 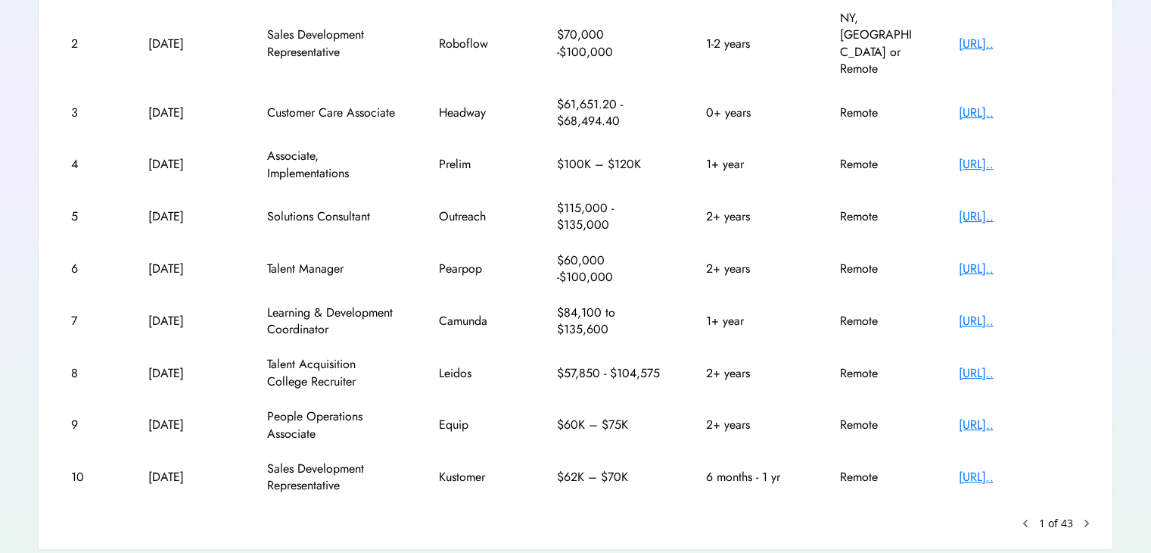 What do you see at coordinates (610, 216) in the screenshot?
I see `div: $115,000 - $135,000` at bounding box center [610, 216].